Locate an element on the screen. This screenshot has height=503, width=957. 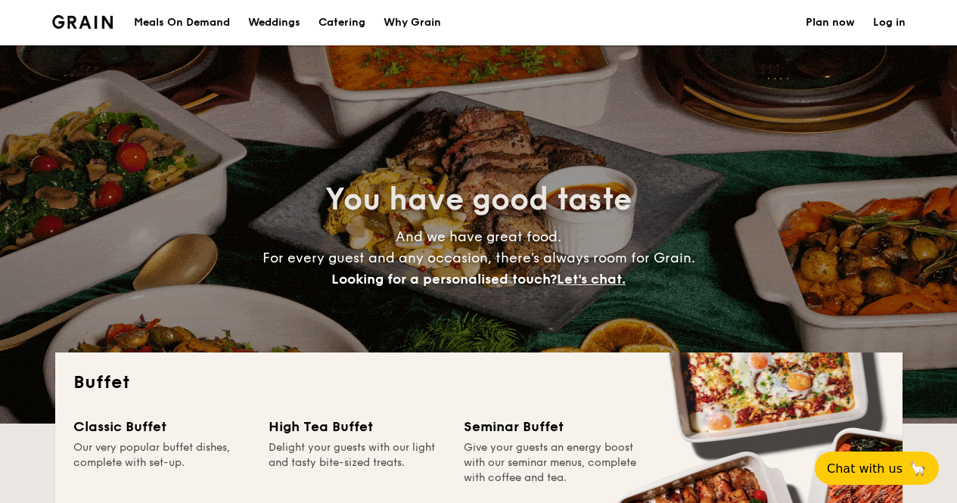
img: Grain is located at coordinates (82, 22).